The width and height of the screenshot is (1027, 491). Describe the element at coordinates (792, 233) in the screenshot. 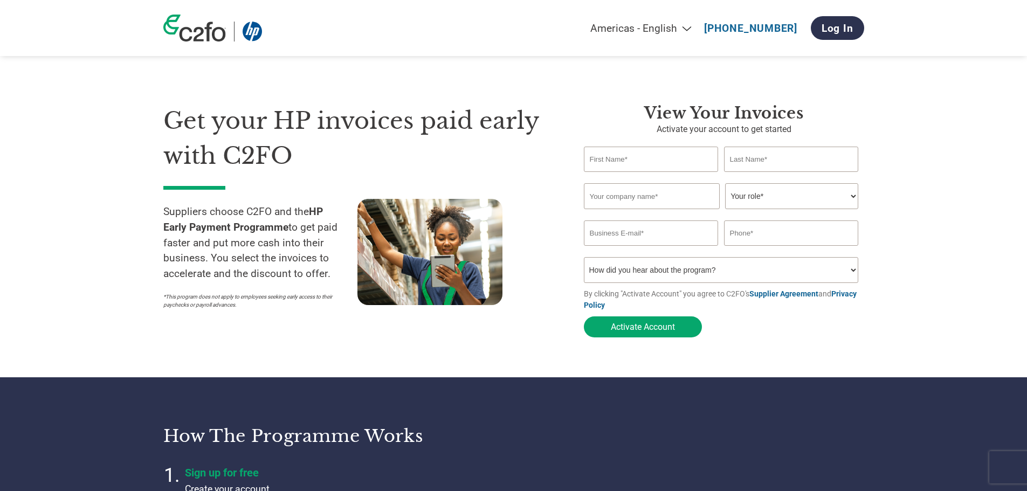

I see `input: Phone*` at that location.